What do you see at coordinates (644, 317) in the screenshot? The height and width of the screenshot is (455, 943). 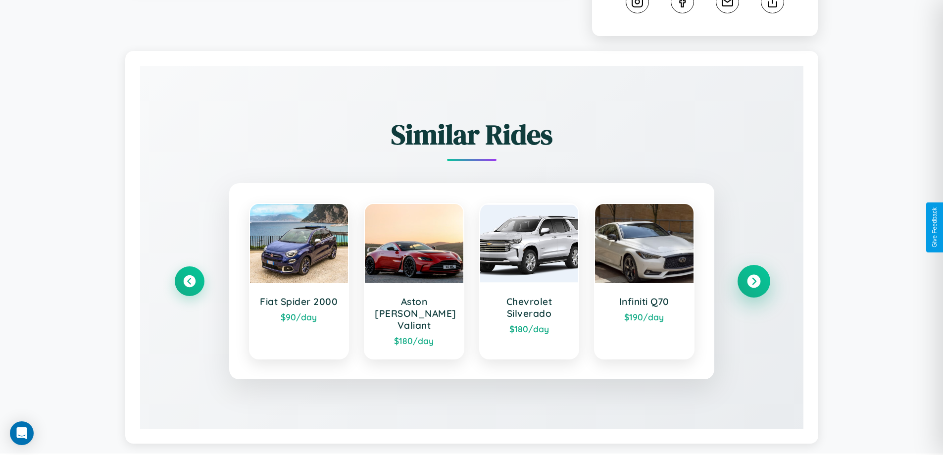 I see `div: $ 190 /day` at bounding box center [644, 317].